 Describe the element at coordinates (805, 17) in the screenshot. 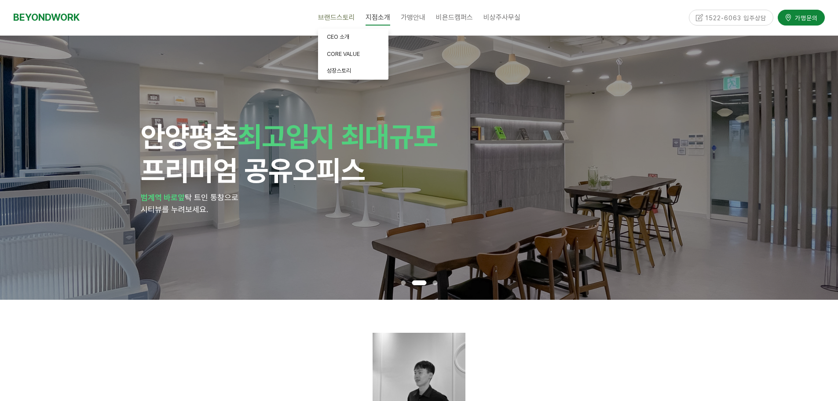

I see `span: 가맹문의` at that location.